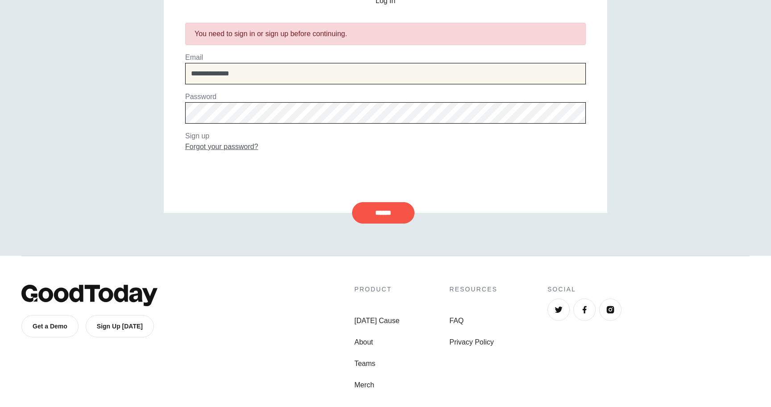 The image size is (771, 407). Describe the element at coordinates (89, 295) in the screenshot. I see `img: GoodToday` at that location.